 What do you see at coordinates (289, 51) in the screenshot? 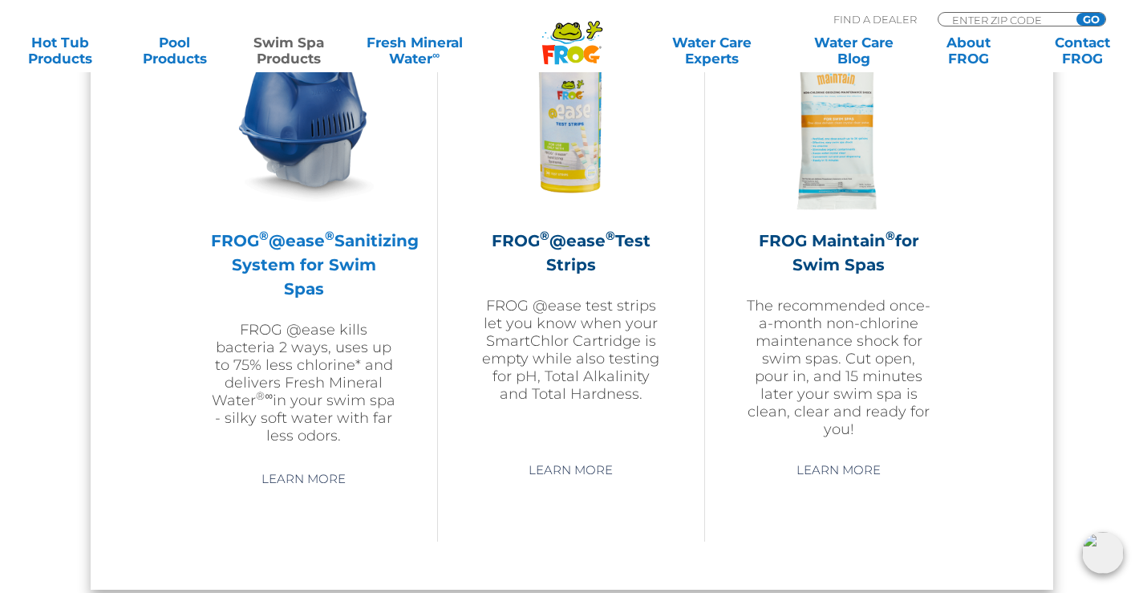
I see `a: Swim SpaProducts` at bounding box center [289, 51].